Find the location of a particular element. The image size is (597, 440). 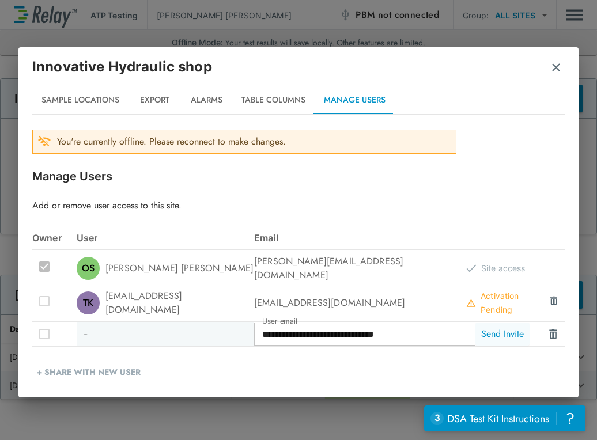

div: 3 is located at coordinates (13, 13).